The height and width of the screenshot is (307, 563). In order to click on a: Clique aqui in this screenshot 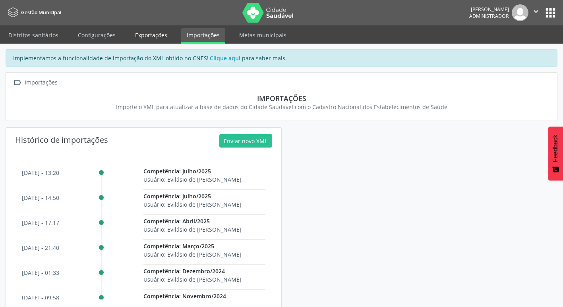, I will do `click(225, 58)`.